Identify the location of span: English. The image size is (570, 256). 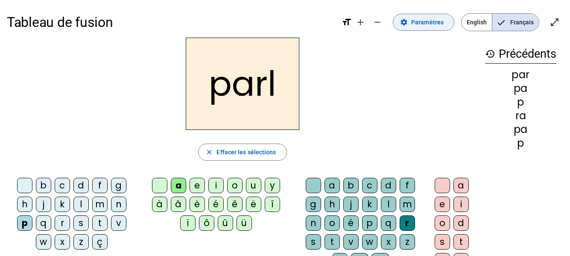
(476, 22).